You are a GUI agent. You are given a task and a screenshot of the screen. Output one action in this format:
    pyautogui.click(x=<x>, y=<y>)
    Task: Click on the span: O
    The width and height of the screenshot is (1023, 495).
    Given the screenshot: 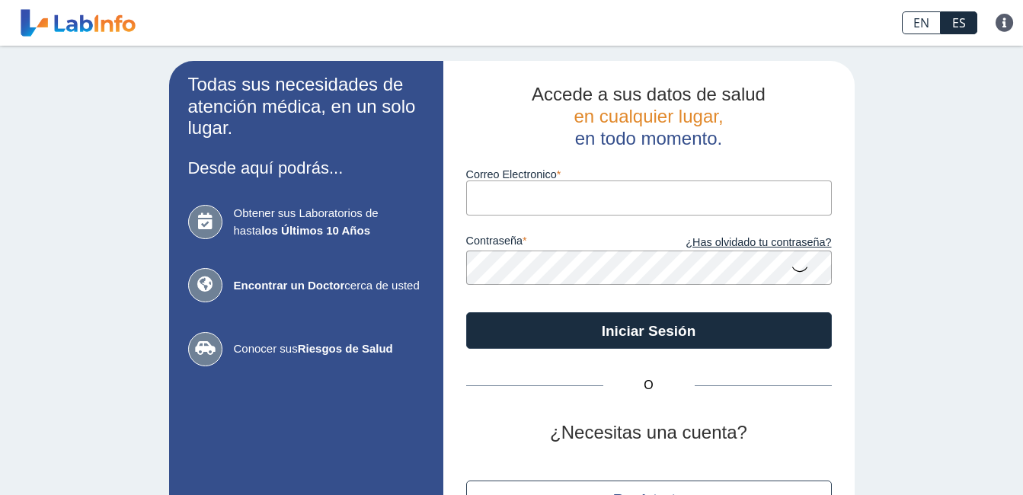 What is the action you would take?
    pyautogui.click(x=649, y=385)
    